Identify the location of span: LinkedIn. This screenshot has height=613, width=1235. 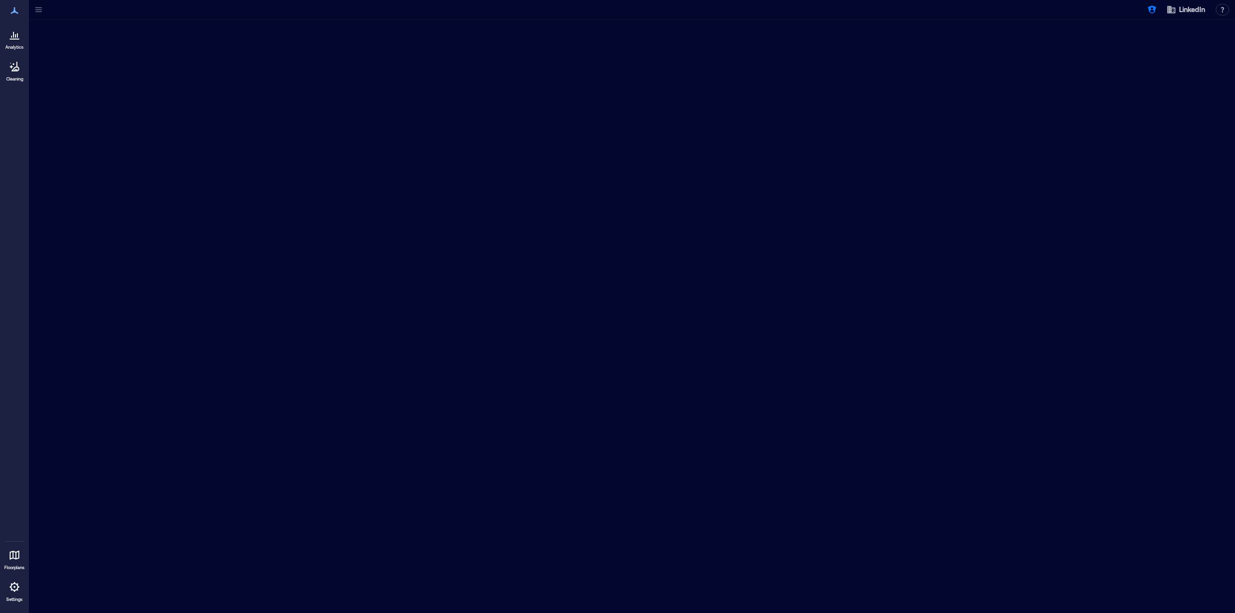
(1192, 10).